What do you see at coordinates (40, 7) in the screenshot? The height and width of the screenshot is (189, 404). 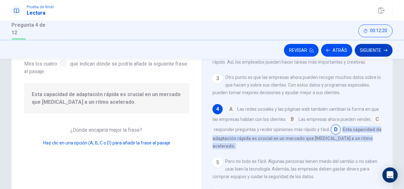 I see `span: Prueba de Nivel` at bounding box center [40, 7].